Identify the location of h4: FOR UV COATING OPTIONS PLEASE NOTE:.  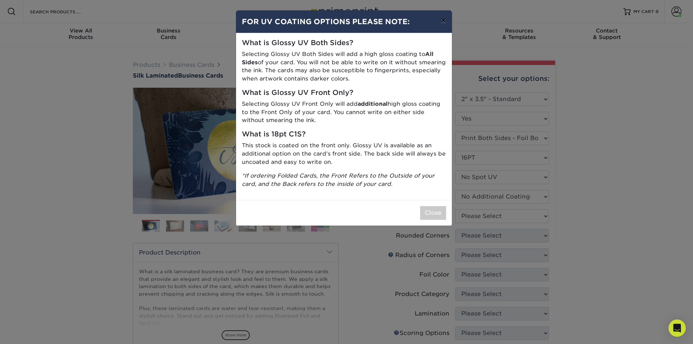
(344, 22).